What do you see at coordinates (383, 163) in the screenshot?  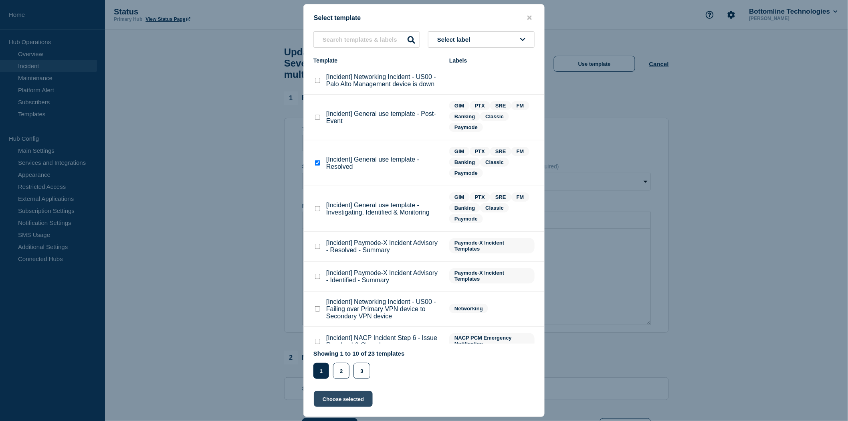 I see `p: [Incident] General use template - Resolved` at bounding box center [383, 163].